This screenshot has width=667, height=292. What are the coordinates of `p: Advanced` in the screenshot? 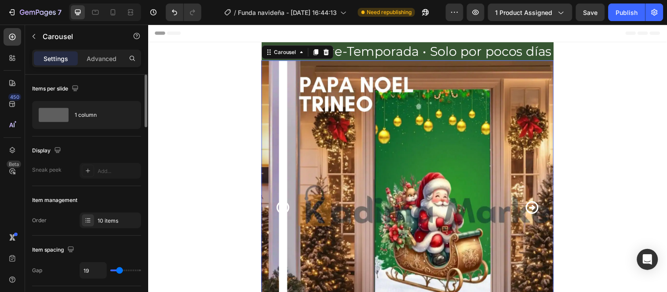 It's located at (101, 58).